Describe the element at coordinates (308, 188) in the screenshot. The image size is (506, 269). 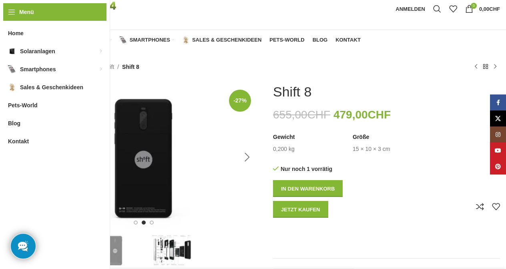
I see `button: In den Warenkorb` at that location.